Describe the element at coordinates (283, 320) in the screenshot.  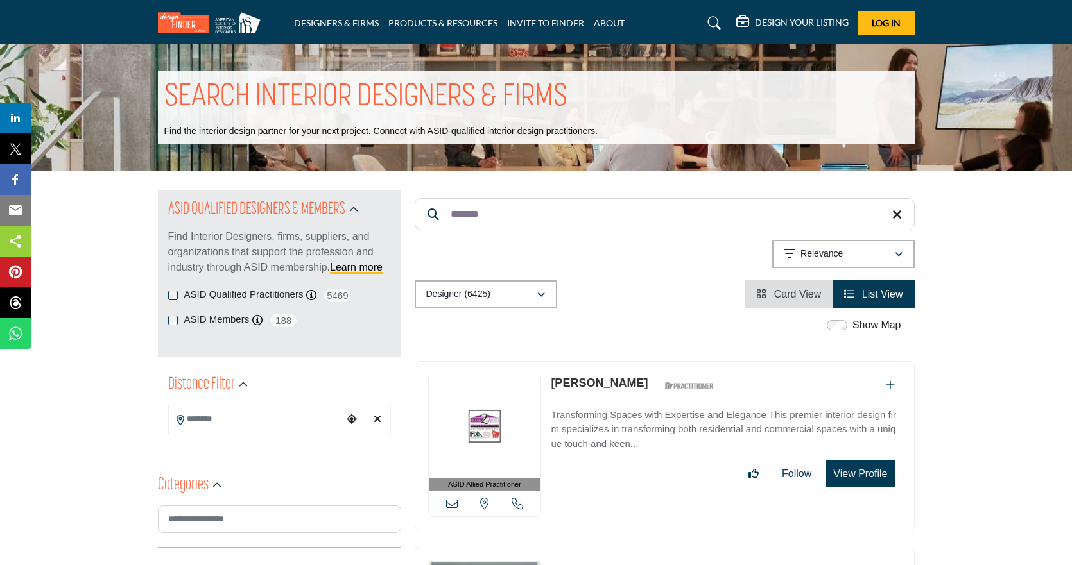
I see `span: 188` at that location.